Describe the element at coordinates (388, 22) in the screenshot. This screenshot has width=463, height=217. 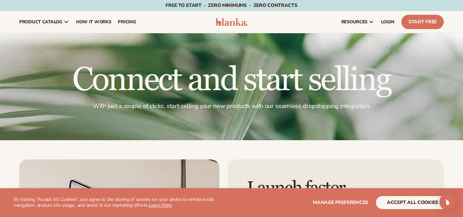
I see `span: LOGIN` at that location.